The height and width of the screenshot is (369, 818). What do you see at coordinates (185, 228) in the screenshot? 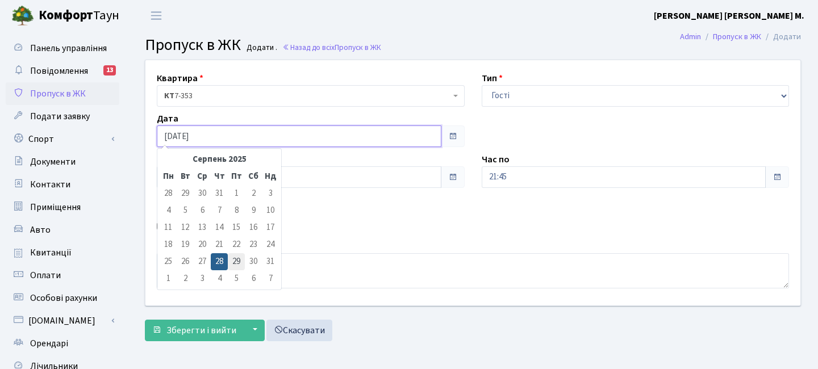
I see `td: 12` at bounding box center [185, 228].